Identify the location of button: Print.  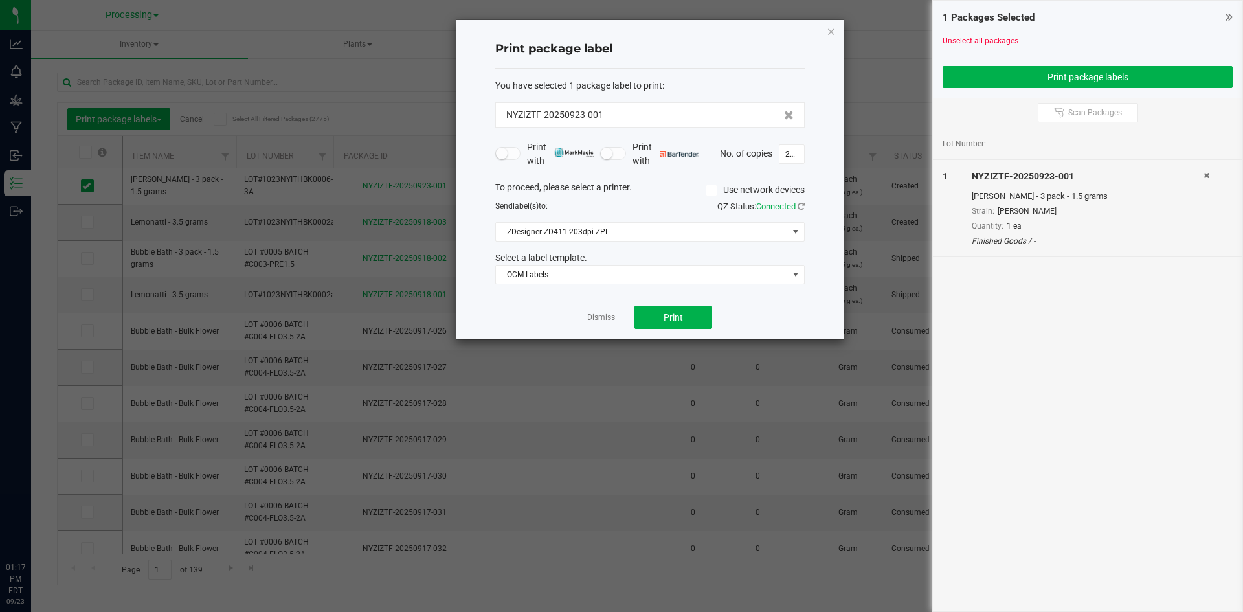
(673, 317).